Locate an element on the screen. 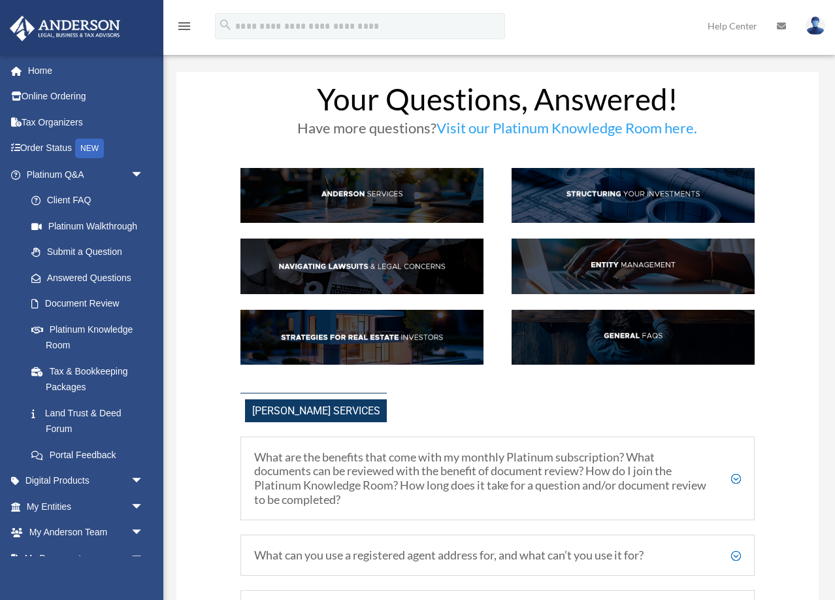 This screenshot has height=600, width=835. img: StructInv_hdr is located at coordinates (633, 195).